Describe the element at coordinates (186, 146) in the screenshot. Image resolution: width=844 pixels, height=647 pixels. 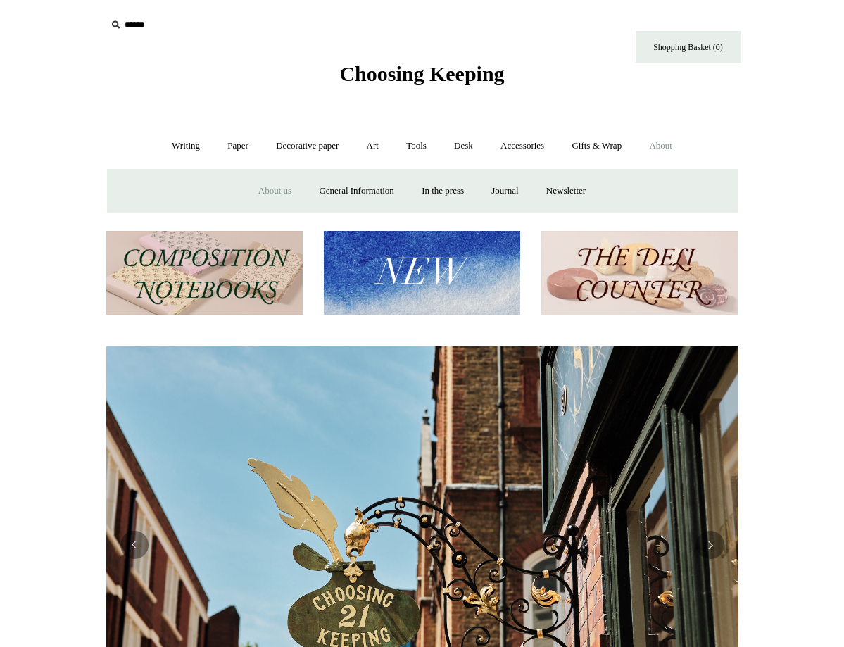
I see `a: Writing` at that location.